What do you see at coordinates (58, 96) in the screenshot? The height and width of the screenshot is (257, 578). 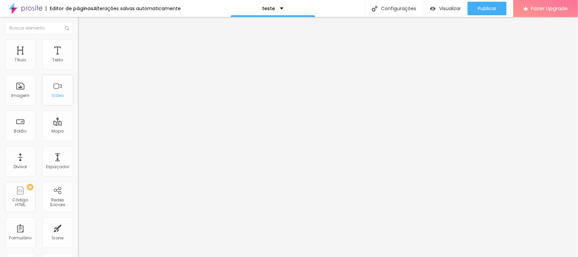 I see `div: Vídeo` at bounding box center [58, 96].